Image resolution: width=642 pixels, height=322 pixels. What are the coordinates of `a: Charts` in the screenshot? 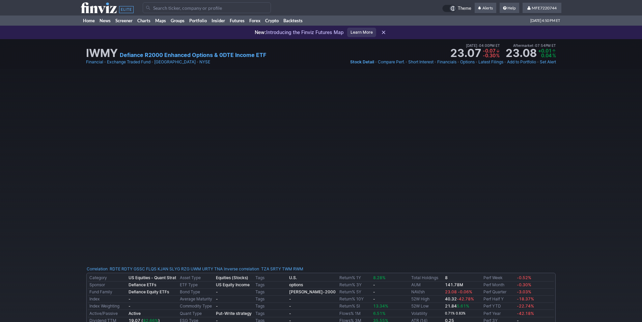 It's located at (144, 21).